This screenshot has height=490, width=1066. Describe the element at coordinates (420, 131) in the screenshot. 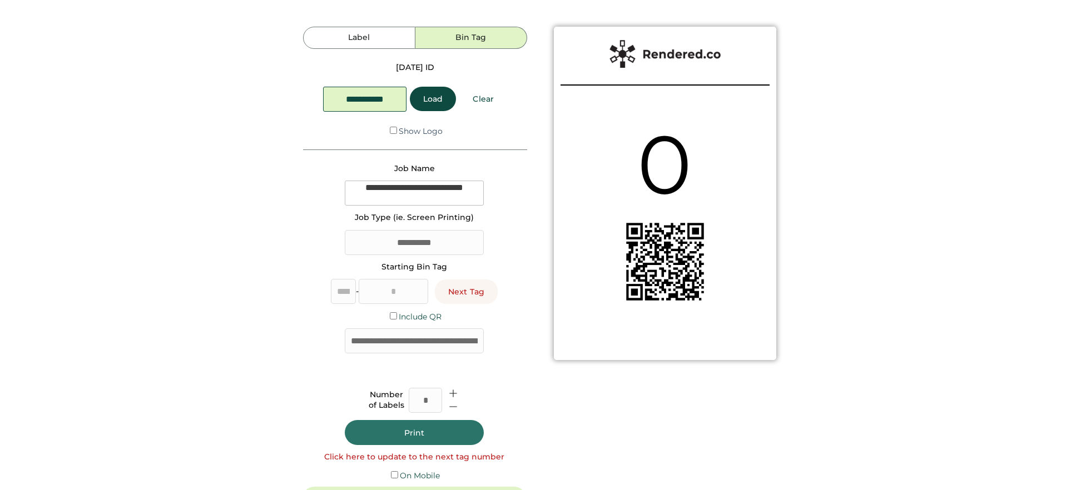

I see `label: Show Logo` at that location.